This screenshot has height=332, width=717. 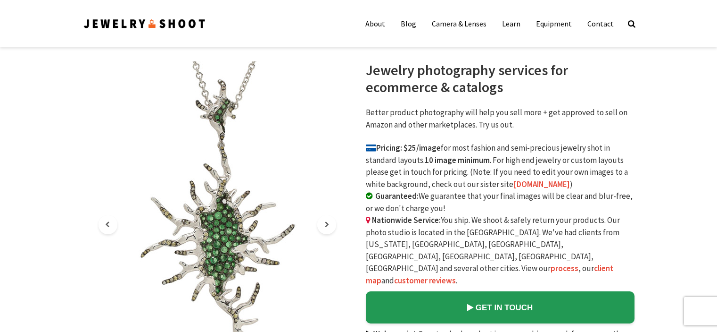 I want to click on a: GET IN TOUCH, so click(x=501, y=307).